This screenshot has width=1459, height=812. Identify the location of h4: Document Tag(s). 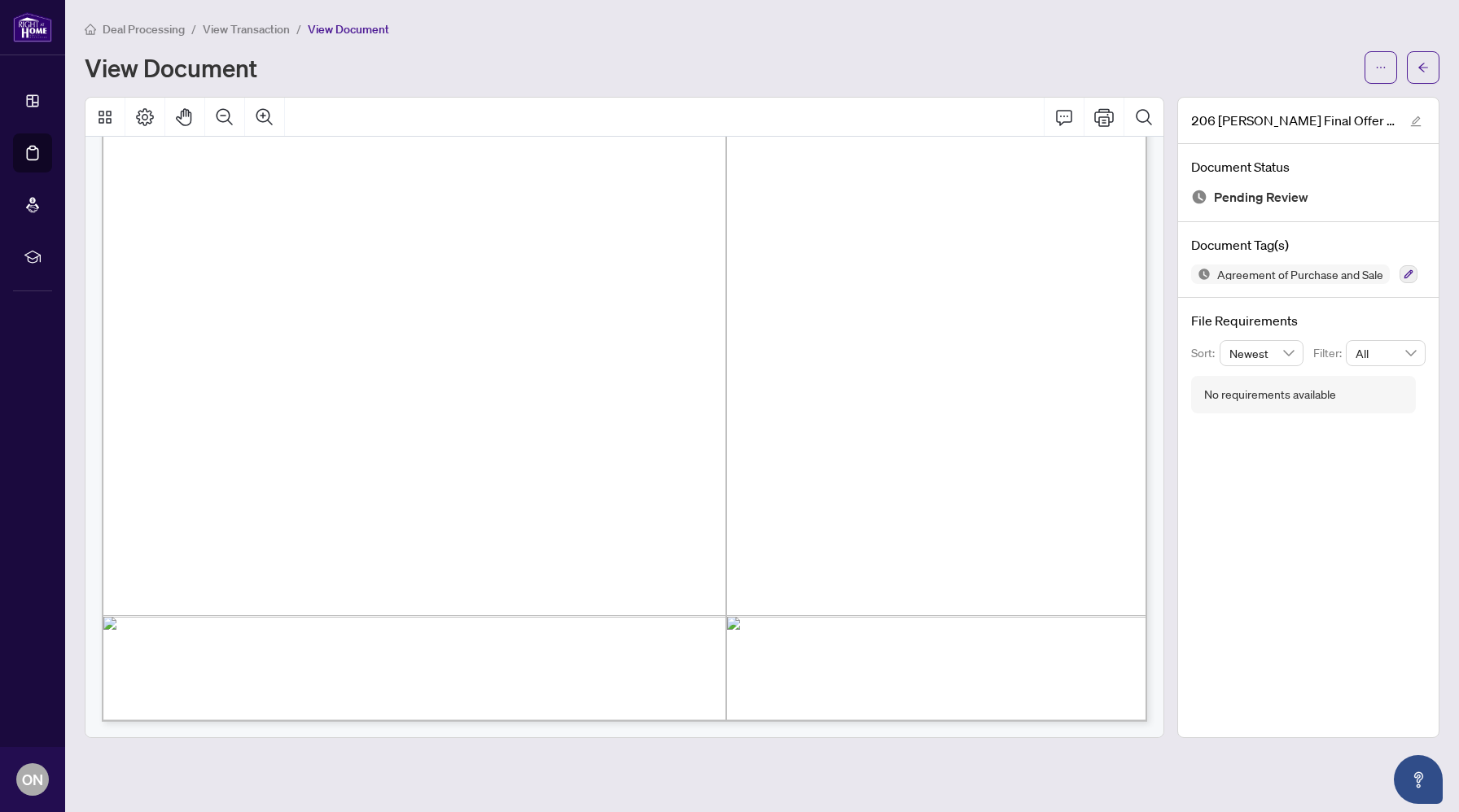
(1309, 245).